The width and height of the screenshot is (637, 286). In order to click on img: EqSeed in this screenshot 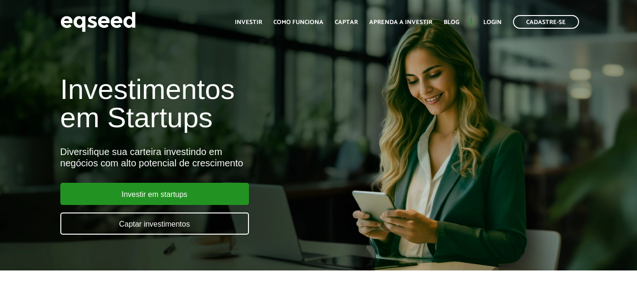, I will do `click(98, 22)`.